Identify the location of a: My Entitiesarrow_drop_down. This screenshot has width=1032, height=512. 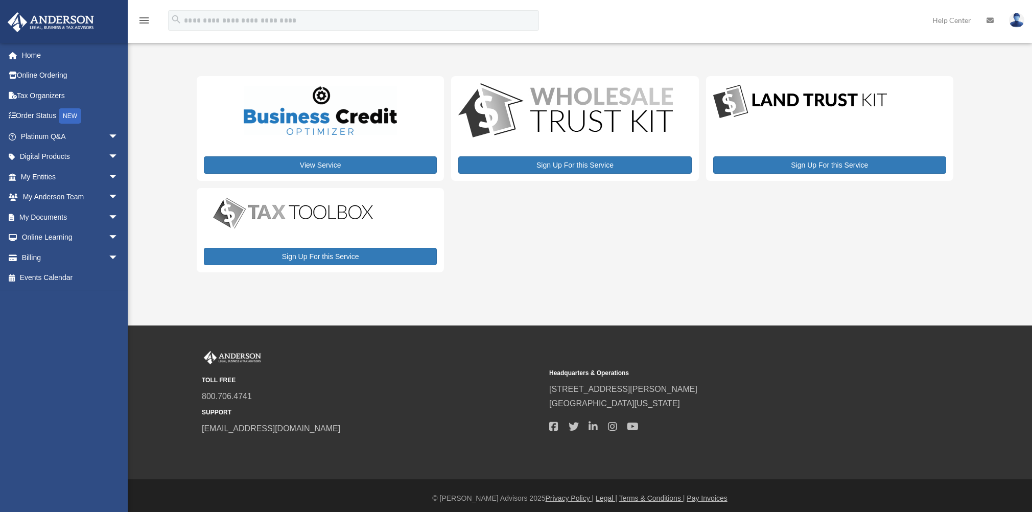
(70, 177).